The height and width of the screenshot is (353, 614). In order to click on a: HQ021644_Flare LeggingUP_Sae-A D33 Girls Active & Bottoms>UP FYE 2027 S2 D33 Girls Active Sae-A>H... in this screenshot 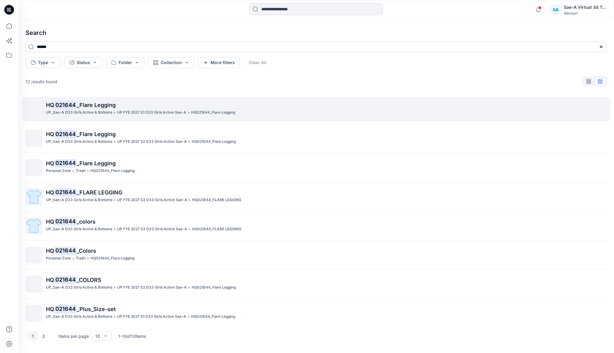, I will do `click(316, 138)`.